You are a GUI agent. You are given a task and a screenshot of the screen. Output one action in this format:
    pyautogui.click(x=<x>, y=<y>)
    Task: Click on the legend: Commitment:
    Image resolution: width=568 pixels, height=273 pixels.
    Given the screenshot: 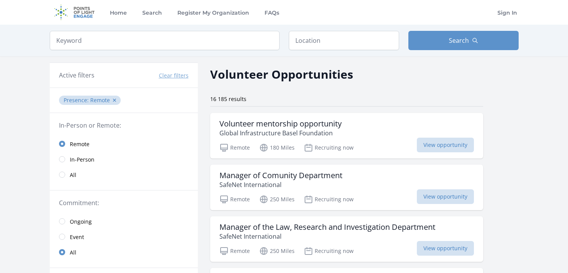 What is the action you would take?
    pyautogui.click(x=124, y=203)
    